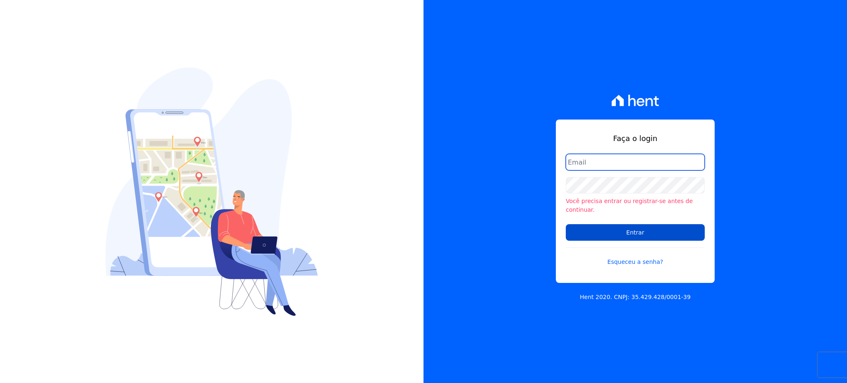 This screenshot has width=847, height=383. I want to click on a: Esqueceu a senha?, so click(635, 257).